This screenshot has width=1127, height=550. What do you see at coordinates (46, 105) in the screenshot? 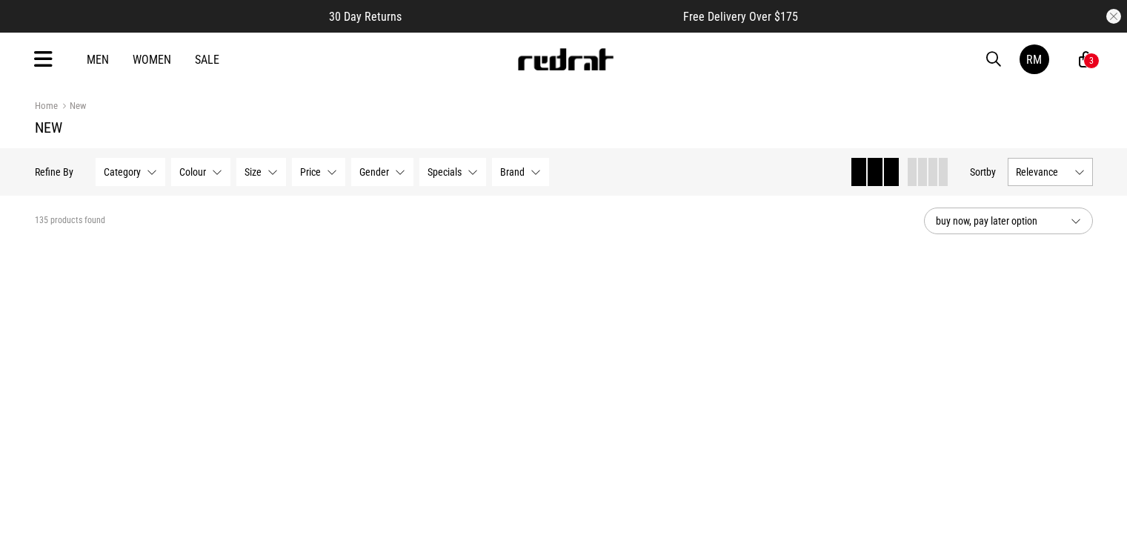
I see `a: Home` at bounding box center [46, 105].